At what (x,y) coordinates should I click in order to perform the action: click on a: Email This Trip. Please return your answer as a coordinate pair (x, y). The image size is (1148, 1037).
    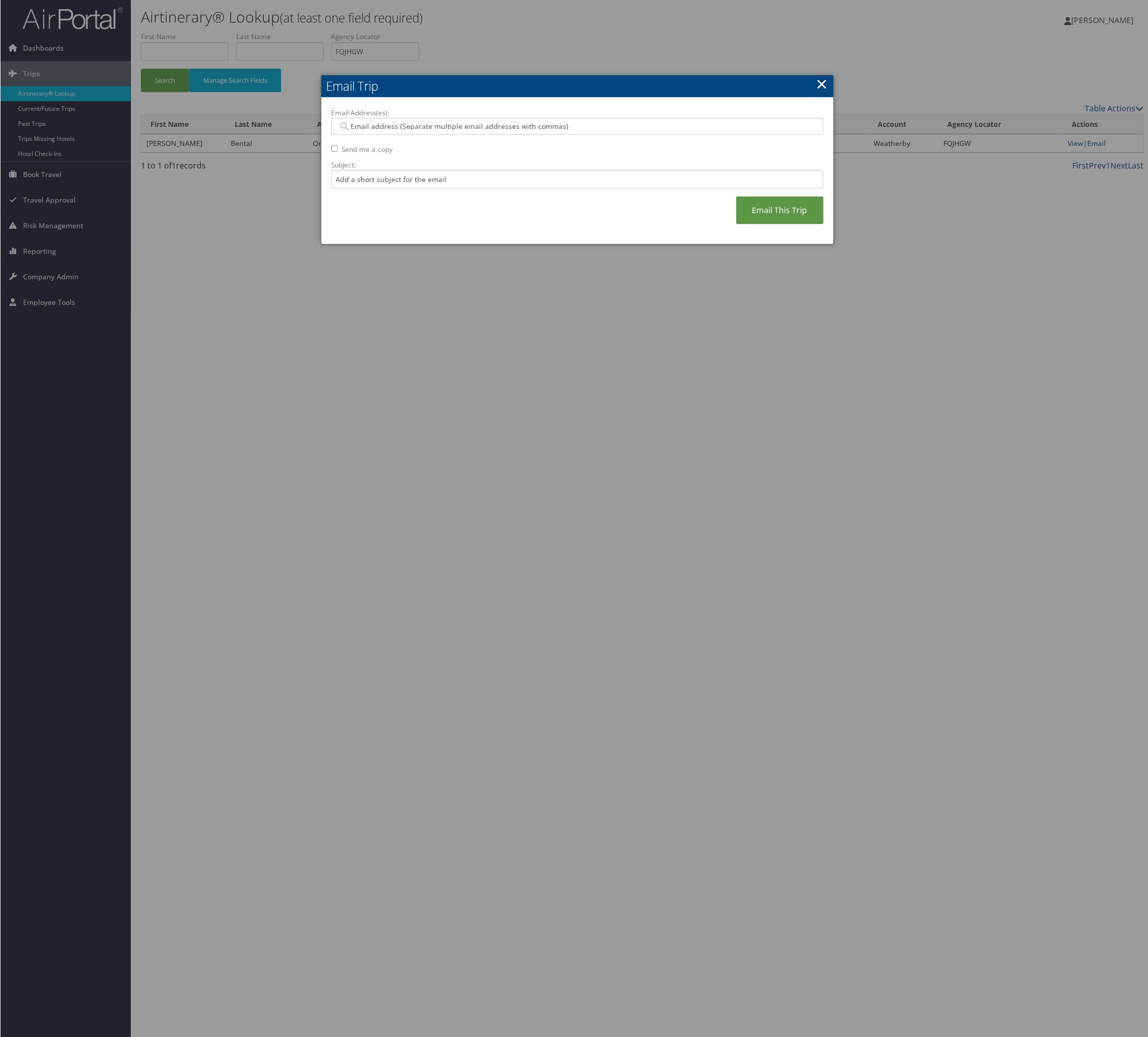
    Looking at the image, I should click on (780, 210).